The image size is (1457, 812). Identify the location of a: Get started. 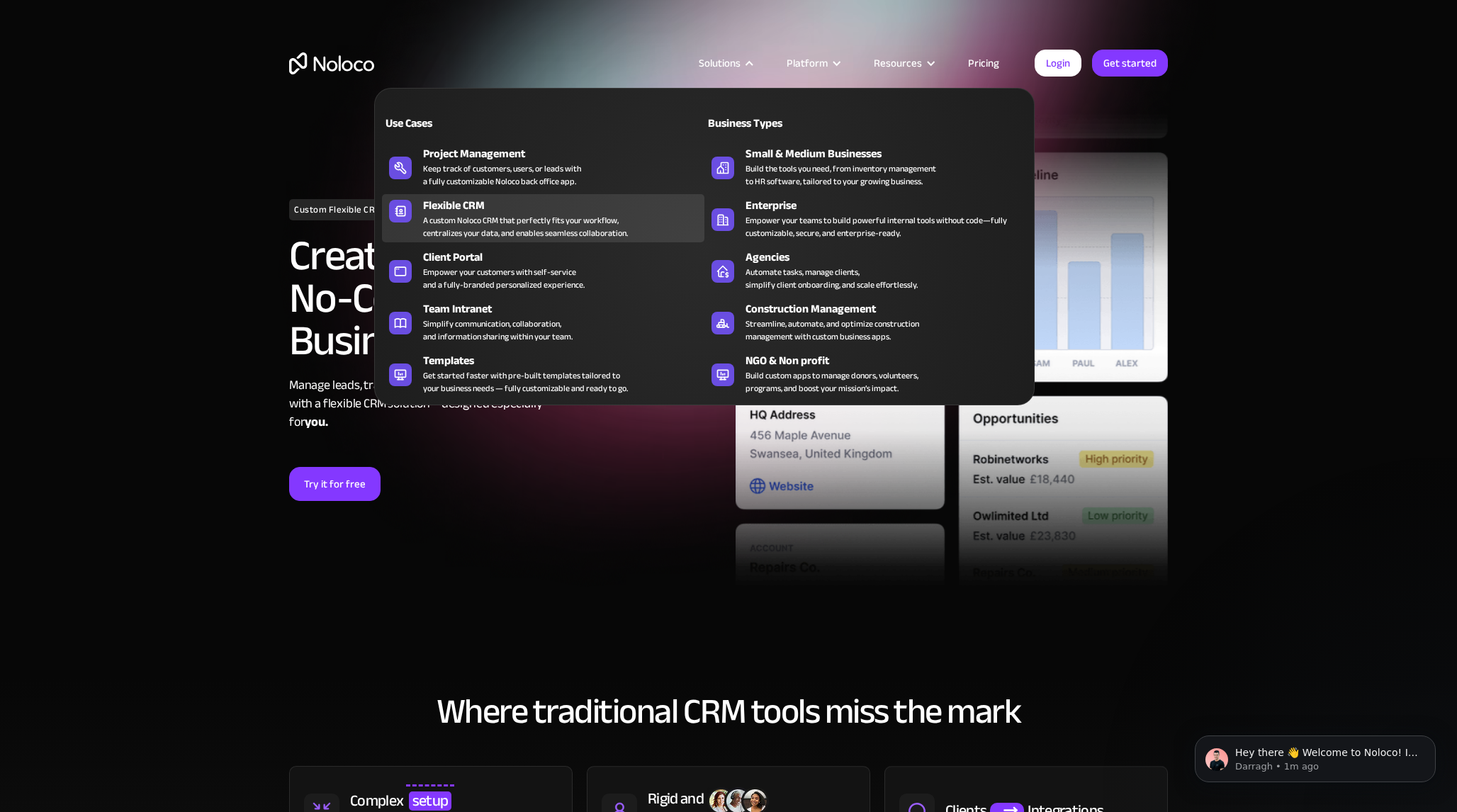
(1130, 63).